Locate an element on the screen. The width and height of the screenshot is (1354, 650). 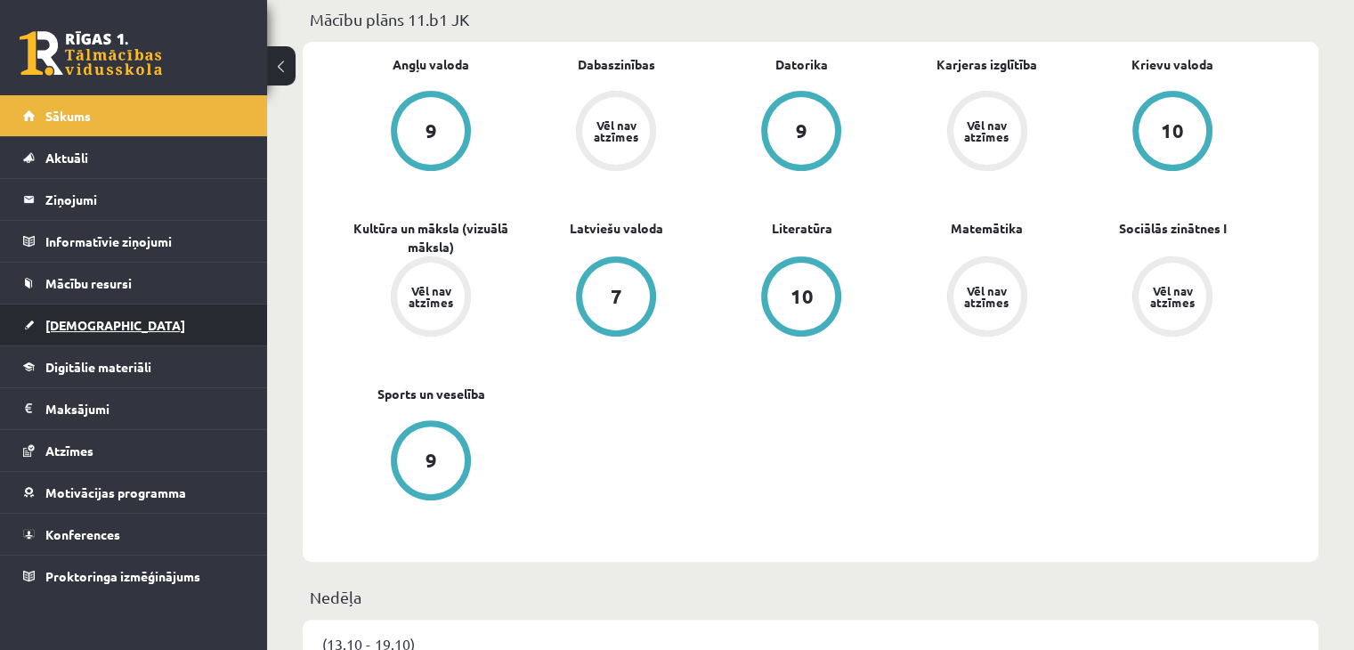
a: Literatūra is located at coordinates (801, 228).